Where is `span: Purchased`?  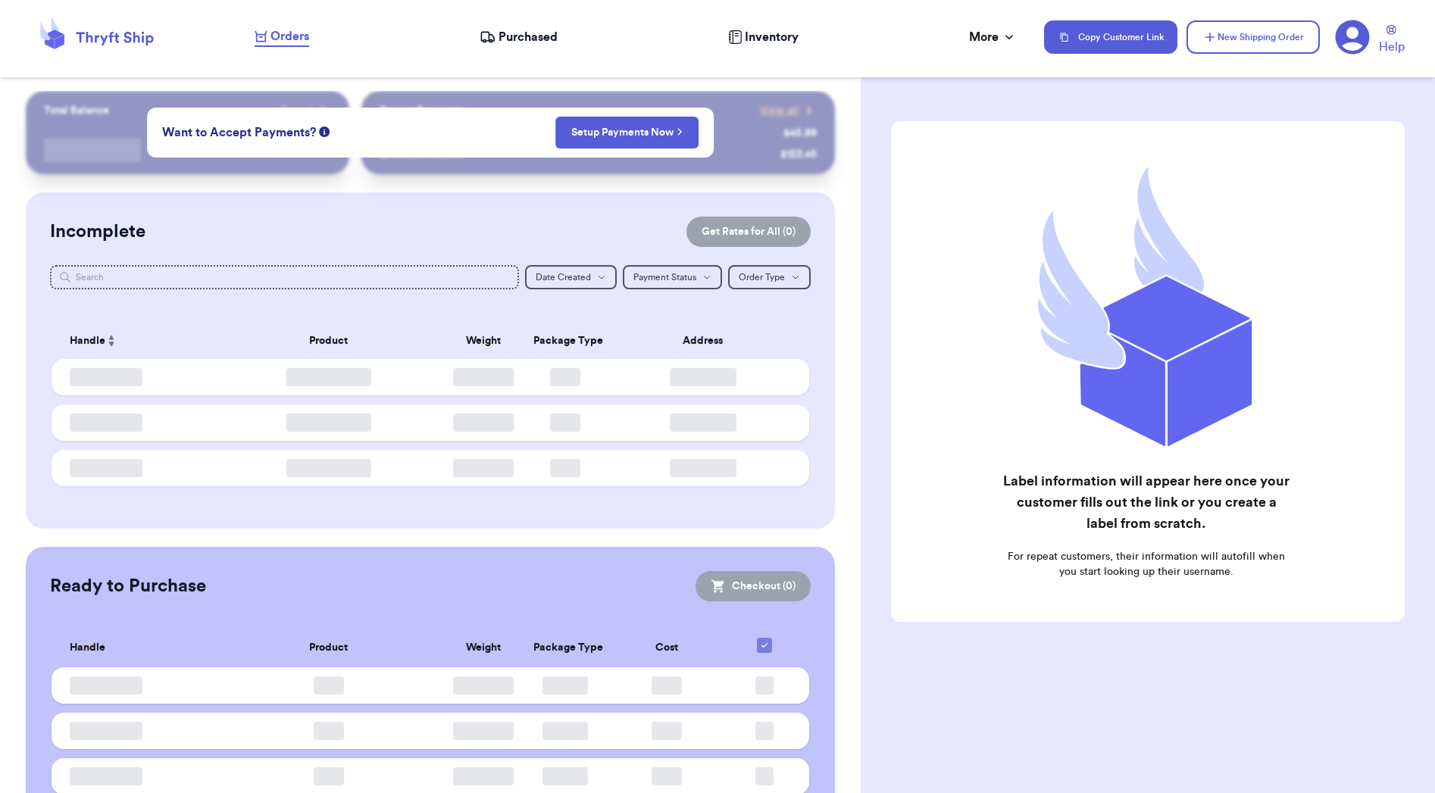 span: Purchased is located at coordinates (528, 37).